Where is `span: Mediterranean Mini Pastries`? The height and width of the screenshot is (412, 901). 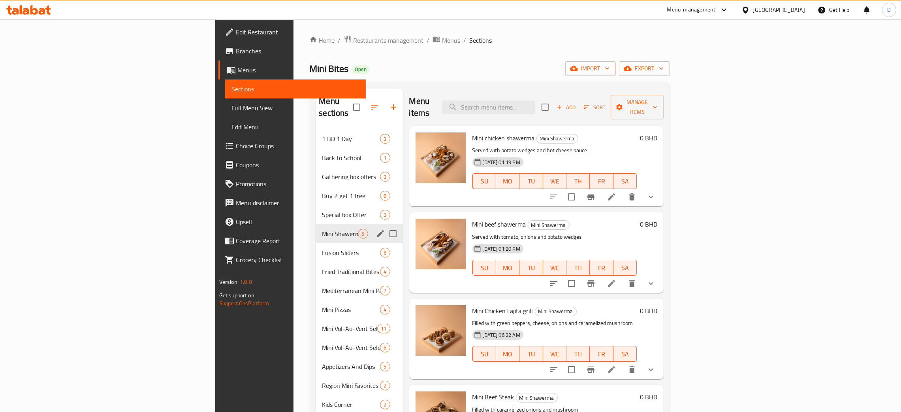
span: Mediterranean Mini Pastries is located at coordinates (351, 290).